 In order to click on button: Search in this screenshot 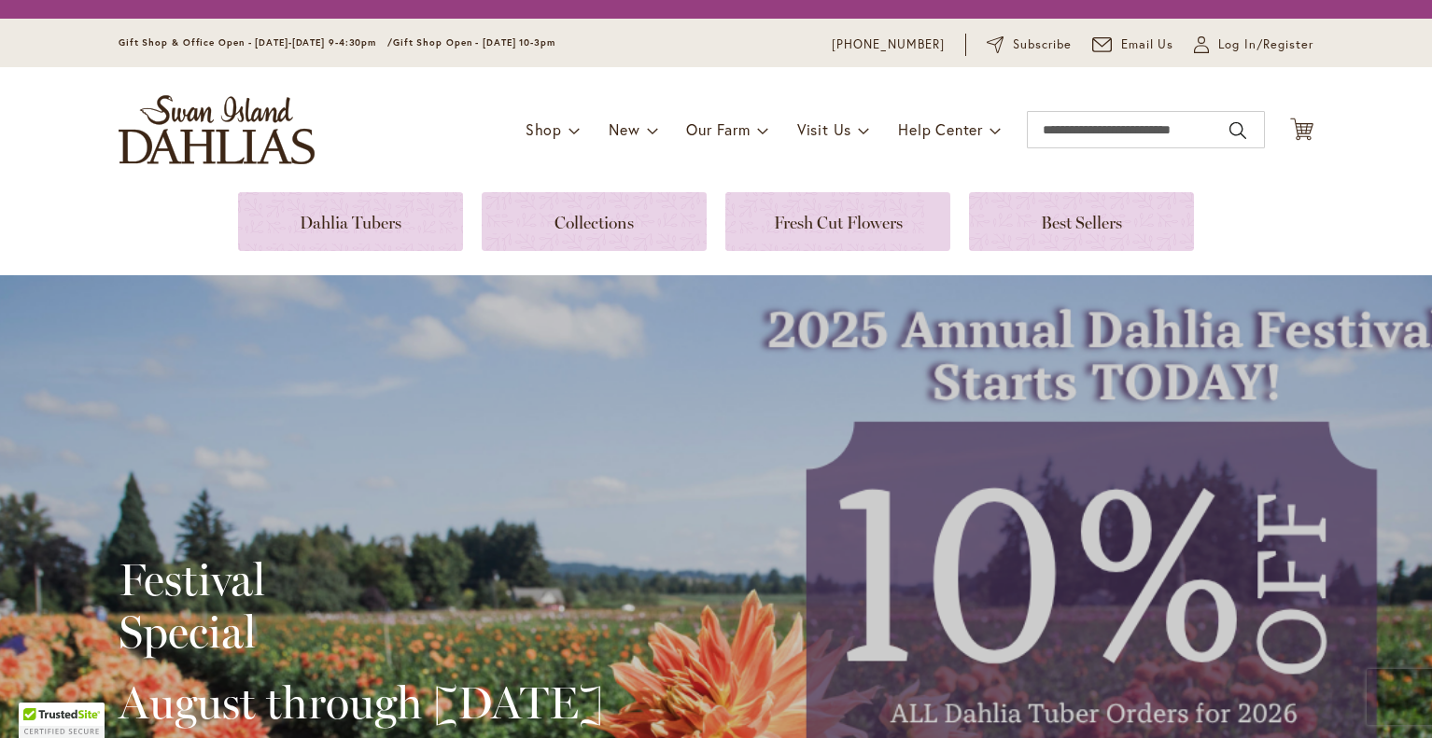, I will do `click(1238, 131)`.